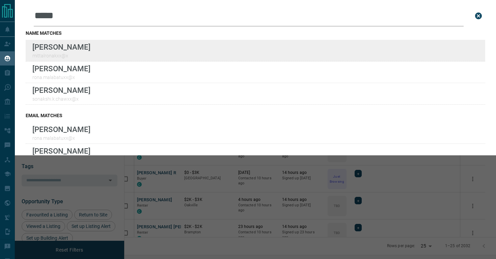 This screenshot has width=496, height=259. What do you see at coordinates (478, 16) in the screenshot?
I see `button: close search bar` at bounding box center [478, 16].